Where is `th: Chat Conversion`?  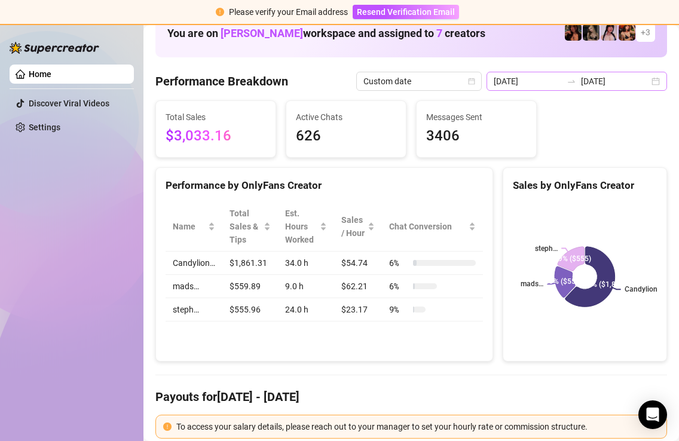
th: Chat Conversion is located at coordinates (432, 227).